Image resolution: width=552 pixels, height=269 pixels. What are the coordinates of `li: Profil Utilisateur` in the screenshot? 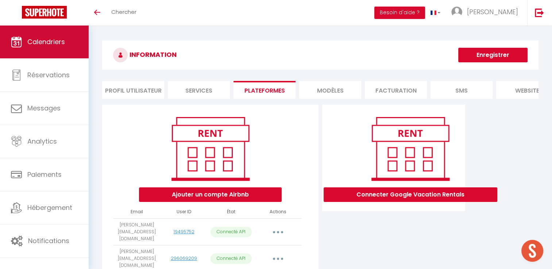 It's located at (133, 90).